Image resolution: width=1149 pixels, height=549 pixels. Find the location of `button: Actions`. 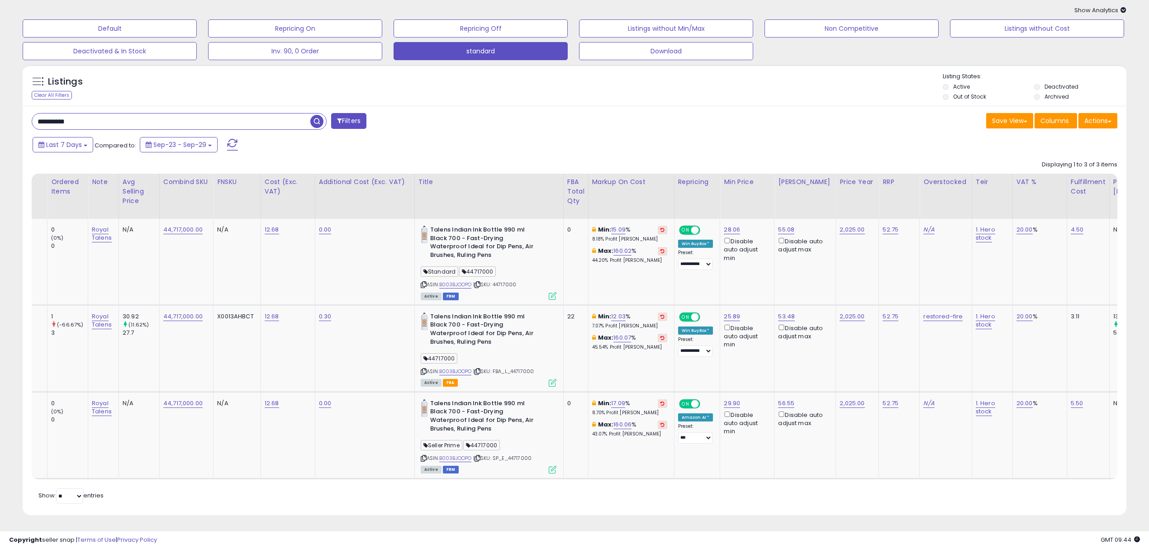

button: Actions is located at coordinates (1098, 121).